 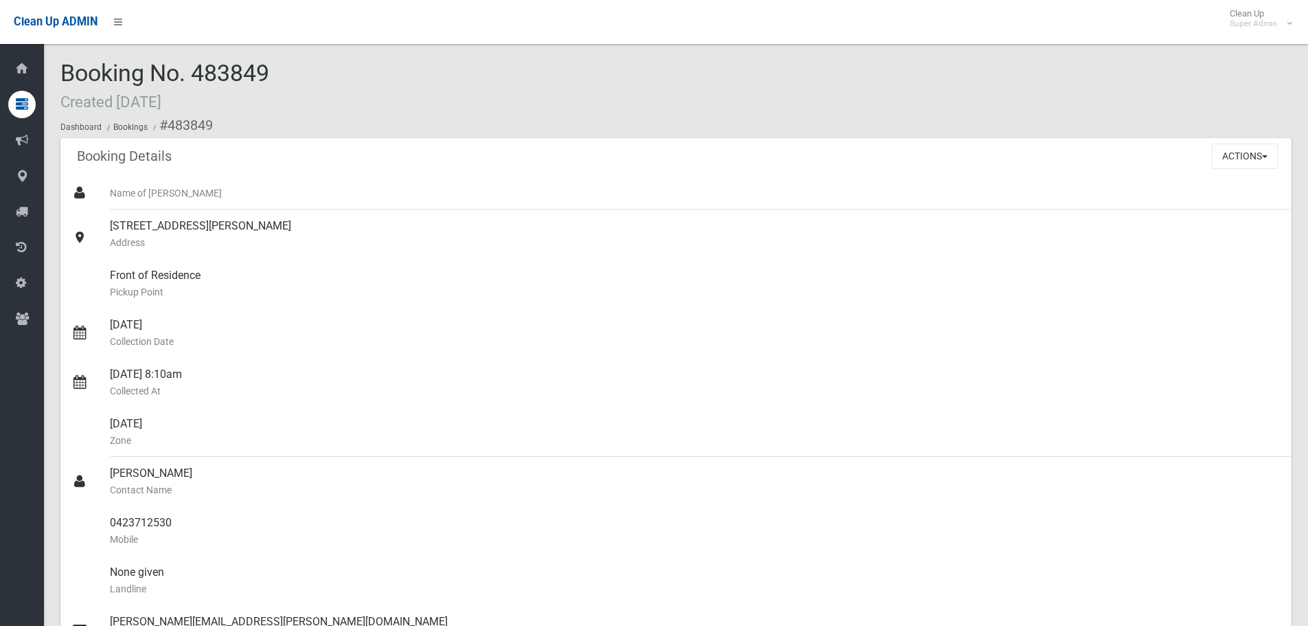 I want to click on small: Address, so click(x=695, y=242).